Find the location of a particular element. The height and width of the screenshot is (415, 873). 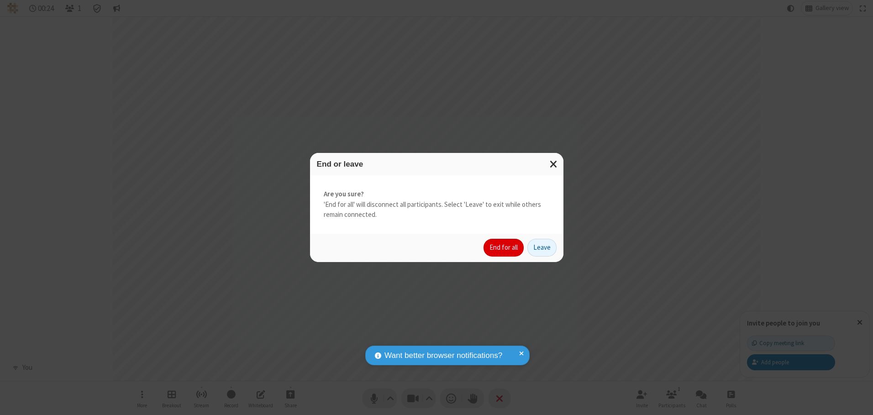

button: Leave is located at coordinates (542, 248).